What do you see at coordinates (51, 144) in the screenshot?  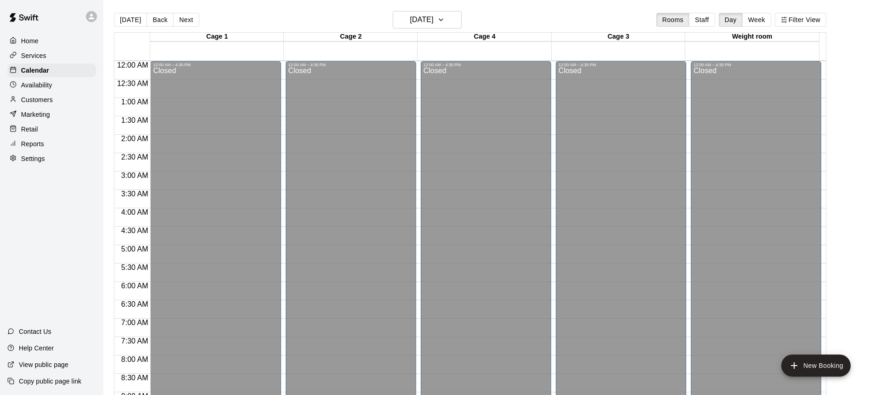 I see `a: Reports` at bounding box center [51, 144].